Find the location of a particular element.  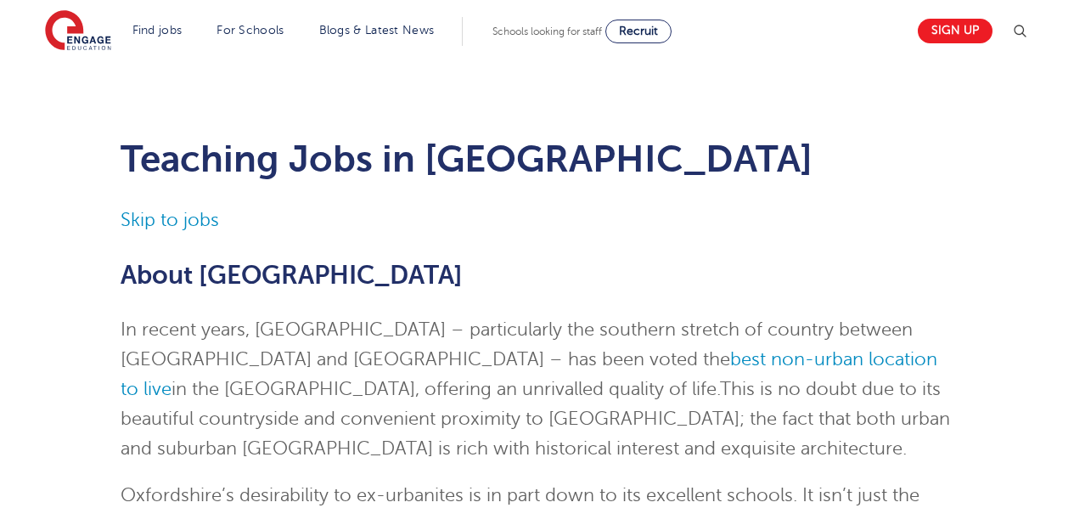

a: Blogs & Latest News is located at coordinates (377, 30).